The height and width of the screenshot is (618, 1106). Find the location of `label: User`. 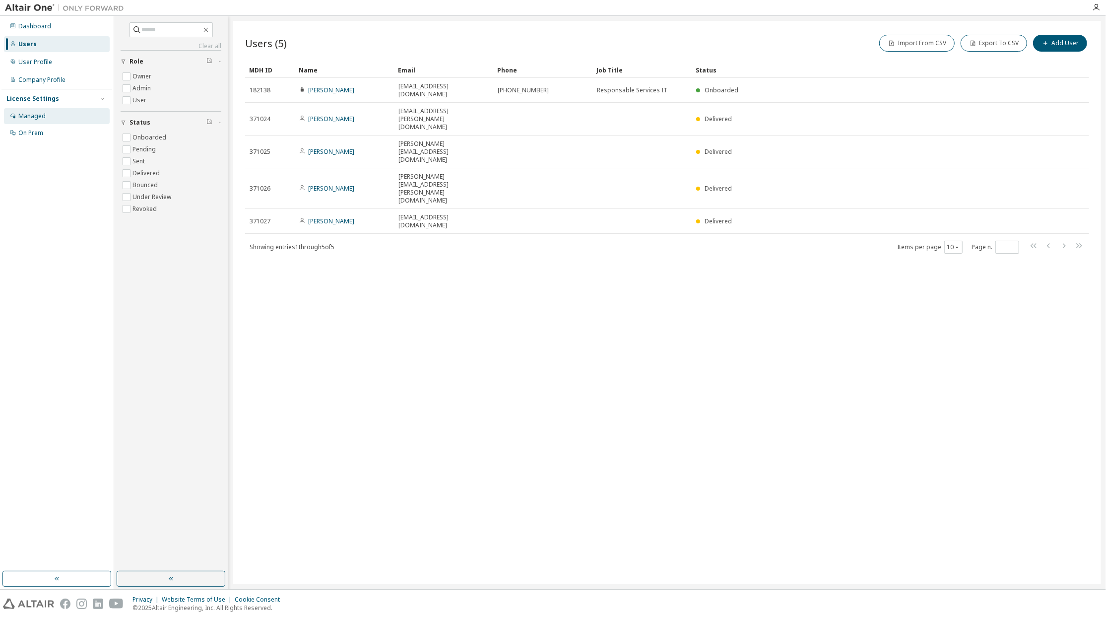

label: User is located at coordinates (140, 100).